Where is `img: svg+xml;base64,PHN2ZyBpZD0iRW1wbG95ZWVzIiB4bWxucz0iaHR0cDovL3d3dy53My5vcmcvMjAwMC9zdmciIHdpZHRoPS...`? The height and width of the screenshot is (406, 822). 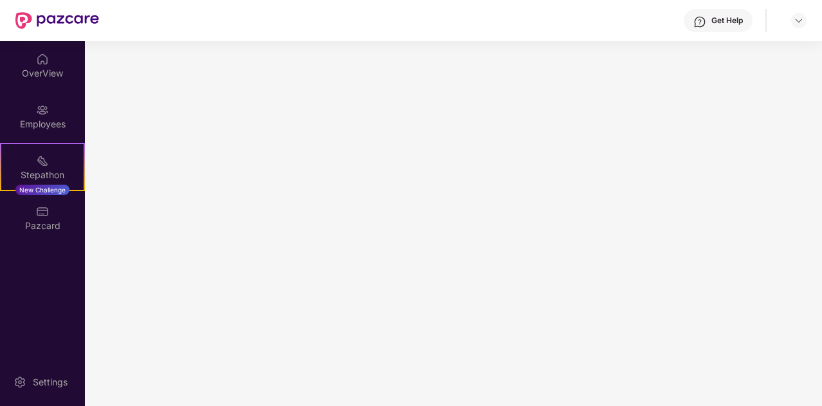 img: svg+xml;base64,PHN2ZyBpZD0iRW1wbG95ZWVzIiB4bWxucz0iaHR0cDovL3d3dy53My5vcmcvMjAwMC9zdmciIHdpZHRoPS... is located at coordinates (42, 110).